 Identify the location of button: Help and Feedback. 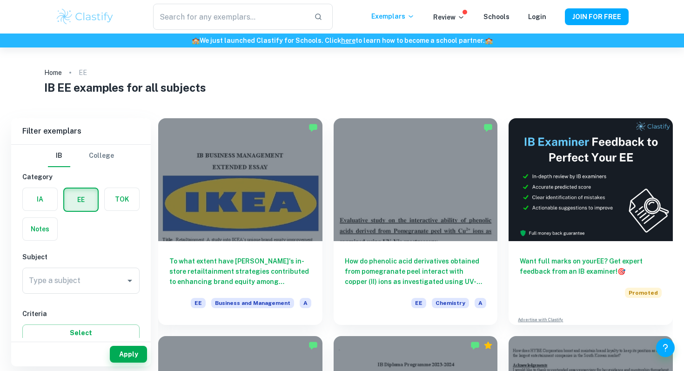
(666, 348).